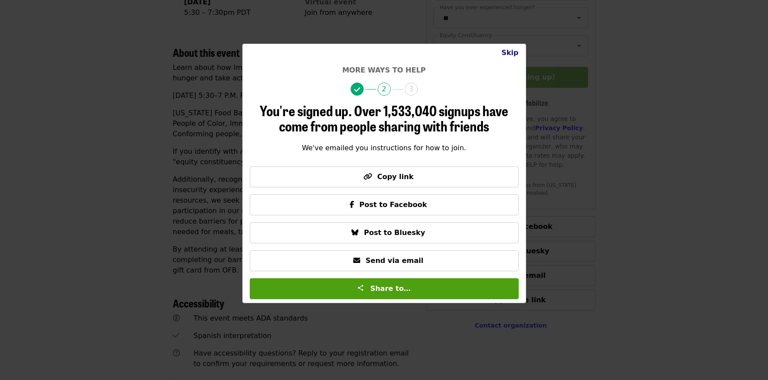 The image size is (768, 380). I want to click on span: You're signed up., so click(306, 110).